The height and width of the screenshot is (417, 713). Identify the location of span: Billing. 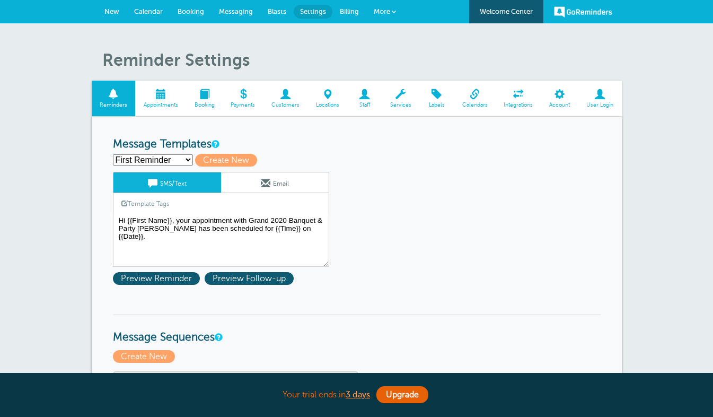
(349, 11).